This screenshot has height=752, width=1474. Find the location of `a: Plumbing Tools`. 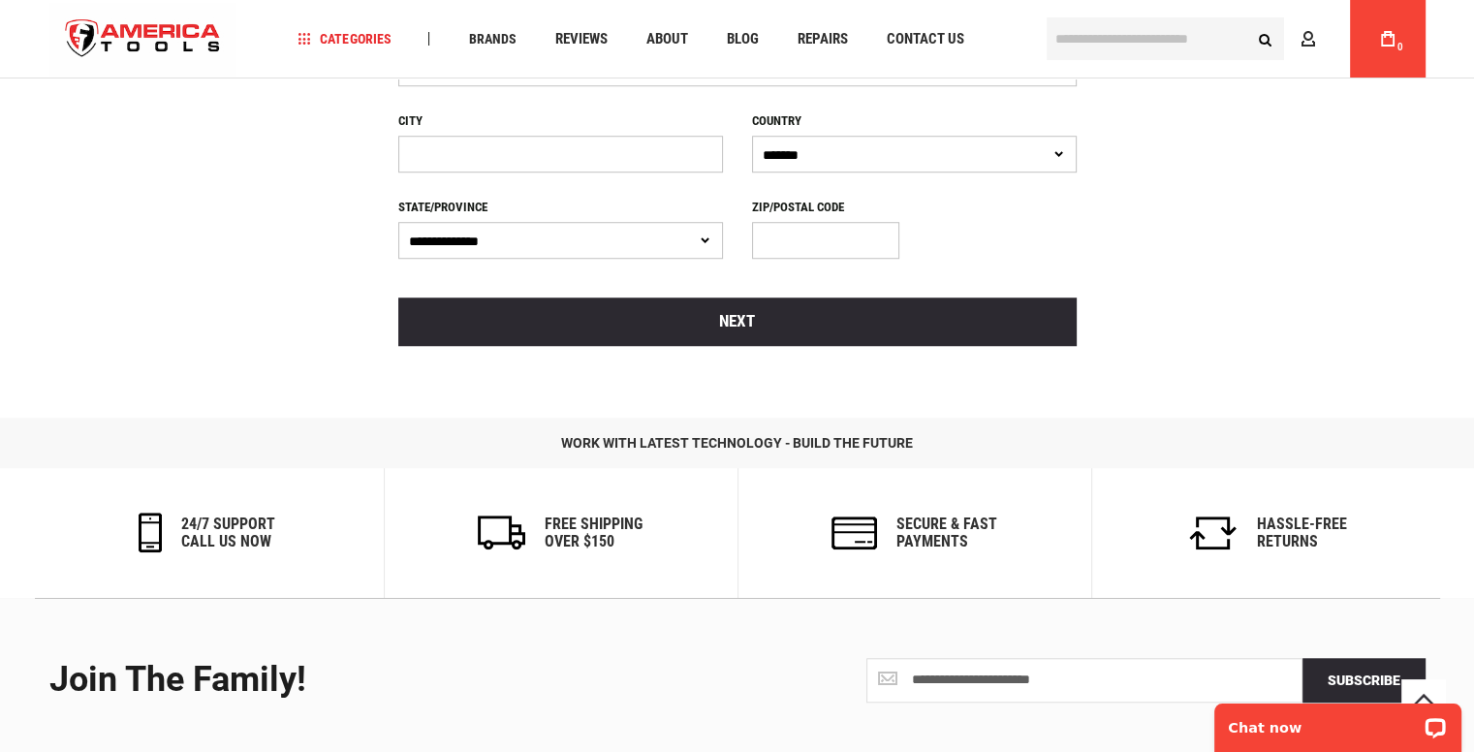

a: Plumbing Tools is located at coordinates (388, 100).